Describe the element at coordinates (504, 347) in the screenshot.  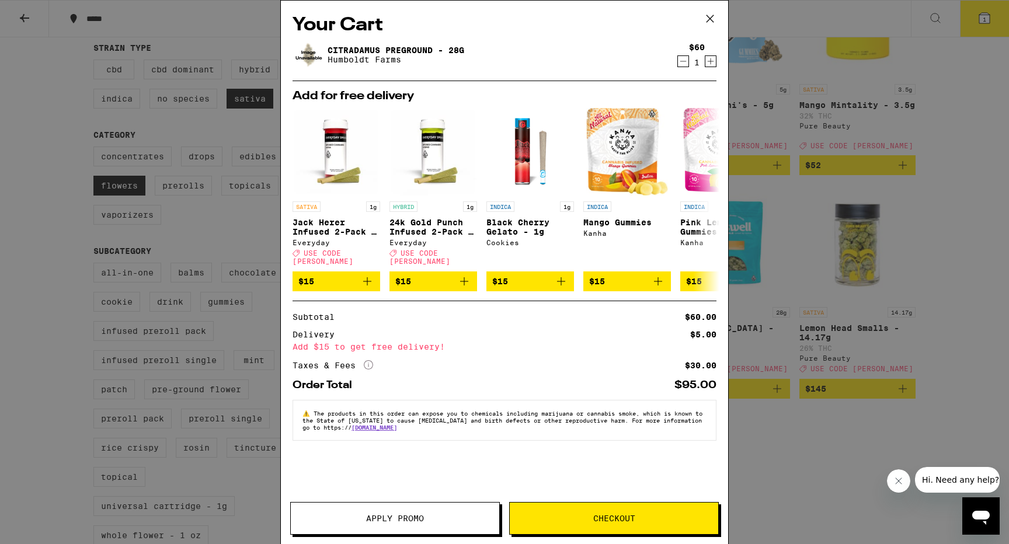
I see `div: Add $15 to get free delivery!` at that location.